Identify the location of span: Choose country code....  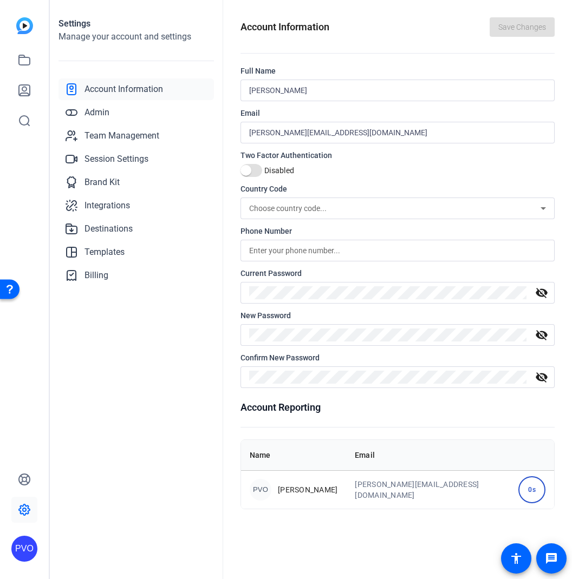
(288, 208).